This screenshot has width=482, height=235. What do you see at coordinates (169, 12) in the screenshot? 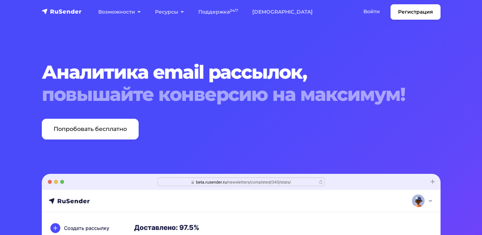
I see `a: Ресурсы` at bounding box center [169, 12].